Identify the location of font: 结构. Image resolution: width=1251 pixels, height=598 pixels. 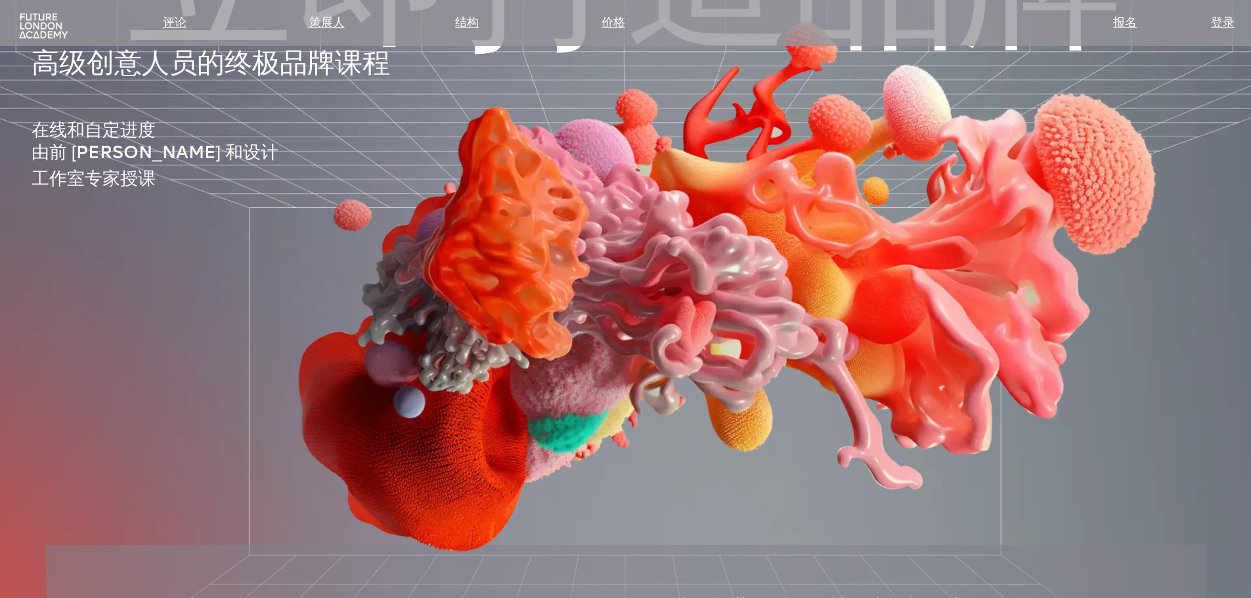
(467, 24).